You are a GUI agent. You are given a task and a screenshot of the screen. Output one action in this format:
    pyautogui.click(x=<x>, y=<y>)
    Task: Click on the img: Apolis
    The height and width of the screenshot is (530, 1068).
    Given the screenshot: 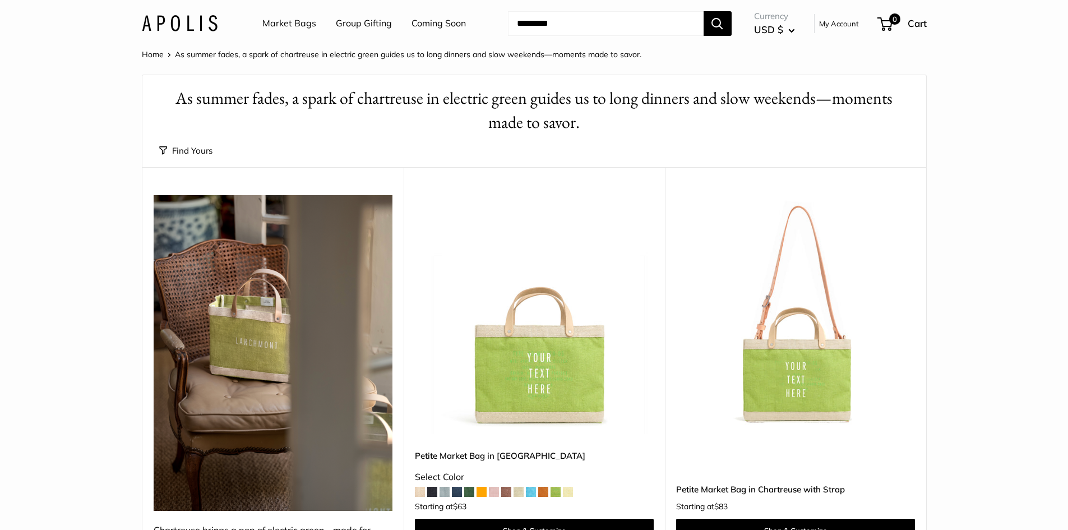 What is the action you would take?
    pyautogui.click(x=179, y=23)
    